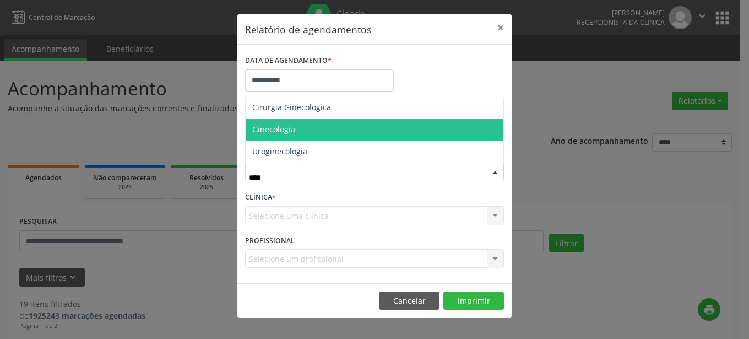  What do you see at coordinates (501, 28) in the screenshot?
I see `button: Close` at bounding box center [501, 28].